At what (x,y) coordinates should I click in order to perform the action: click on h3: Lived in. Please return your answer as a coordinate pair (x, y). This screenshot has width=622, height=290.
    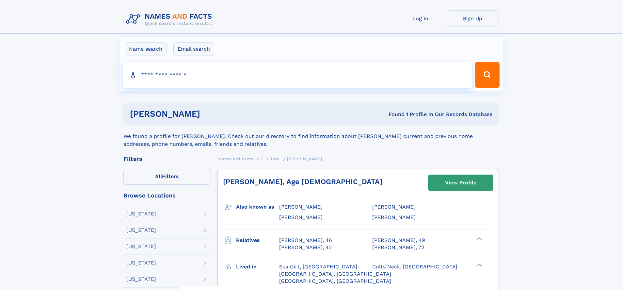
    Looking at the image, I should click on (258, 267).